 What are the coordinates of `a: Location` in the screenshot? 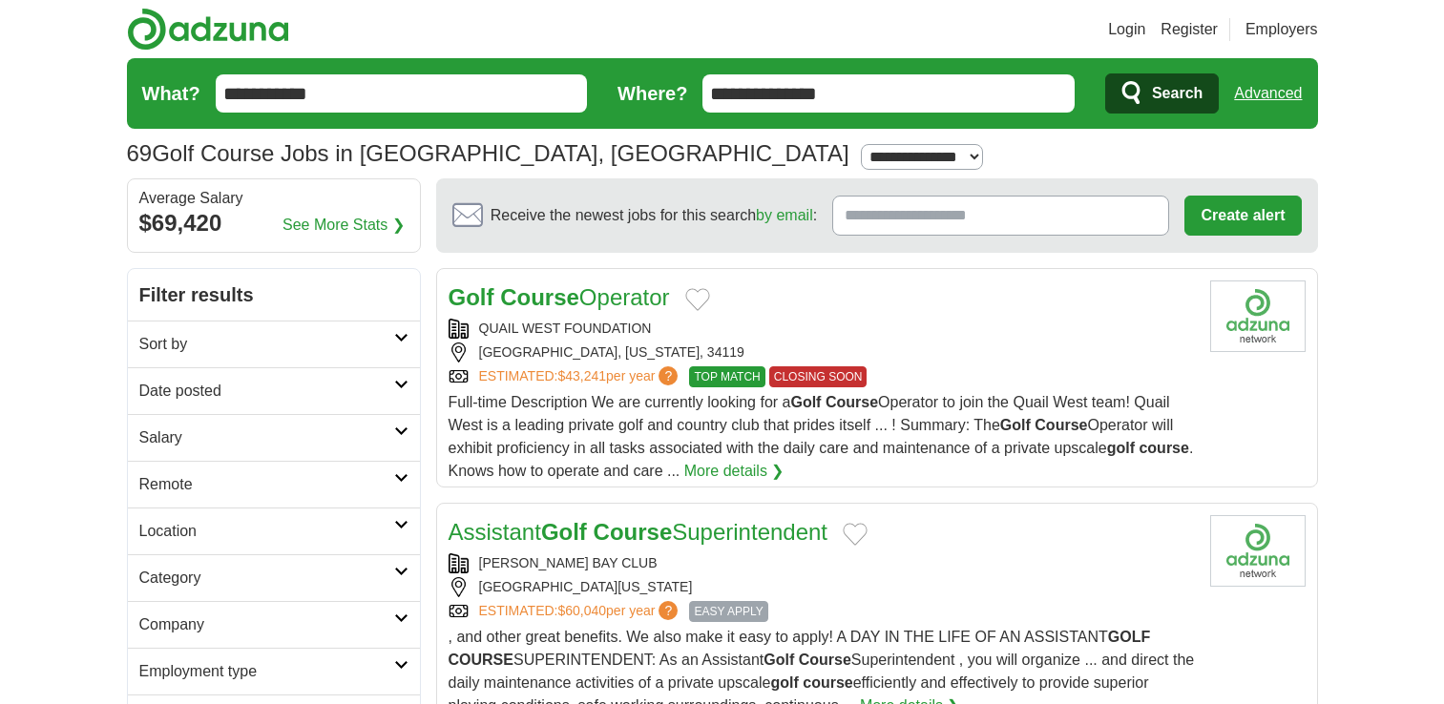 It's located at (274, 531).